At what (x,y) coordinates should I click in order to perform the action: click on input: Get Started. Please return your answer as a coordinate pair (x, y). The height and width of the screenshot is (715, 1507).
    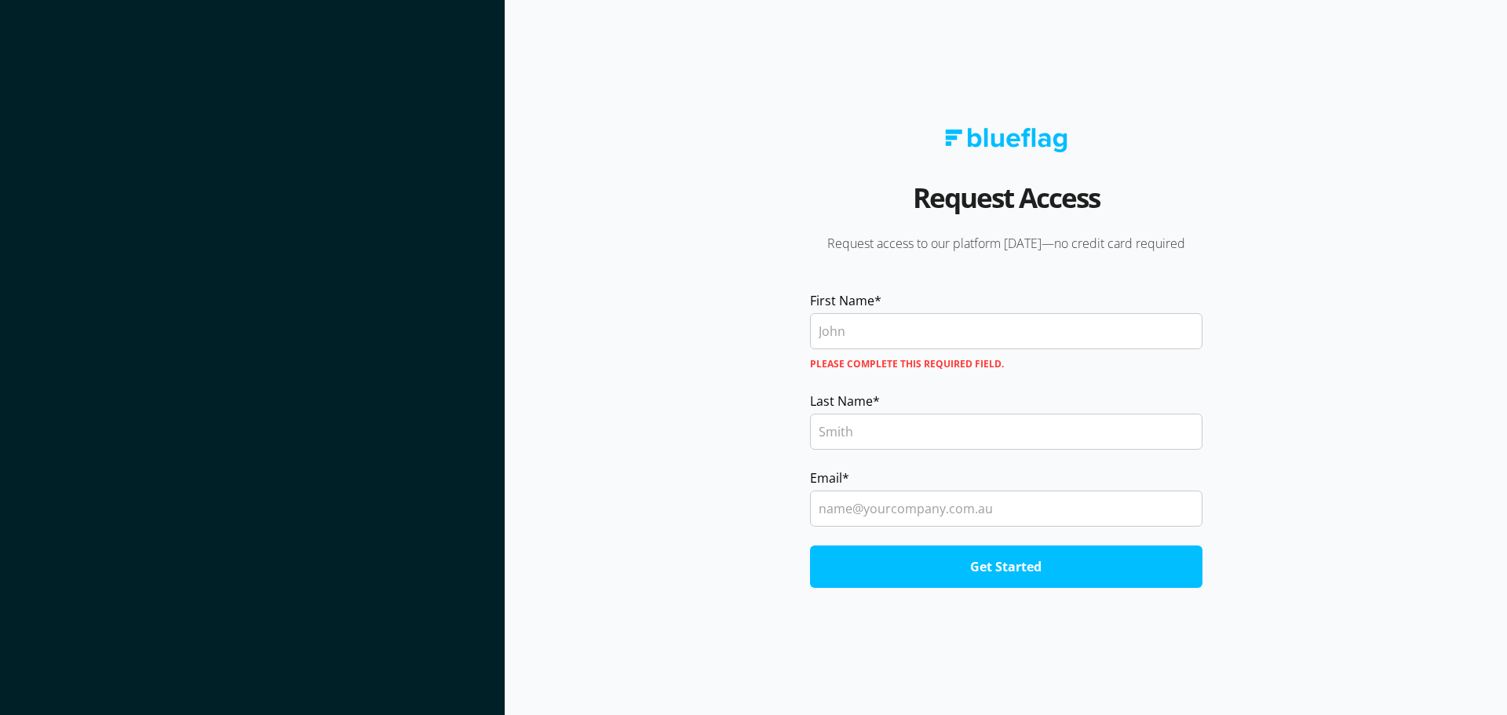
    Looking at the image, I should click on (1006, 567).